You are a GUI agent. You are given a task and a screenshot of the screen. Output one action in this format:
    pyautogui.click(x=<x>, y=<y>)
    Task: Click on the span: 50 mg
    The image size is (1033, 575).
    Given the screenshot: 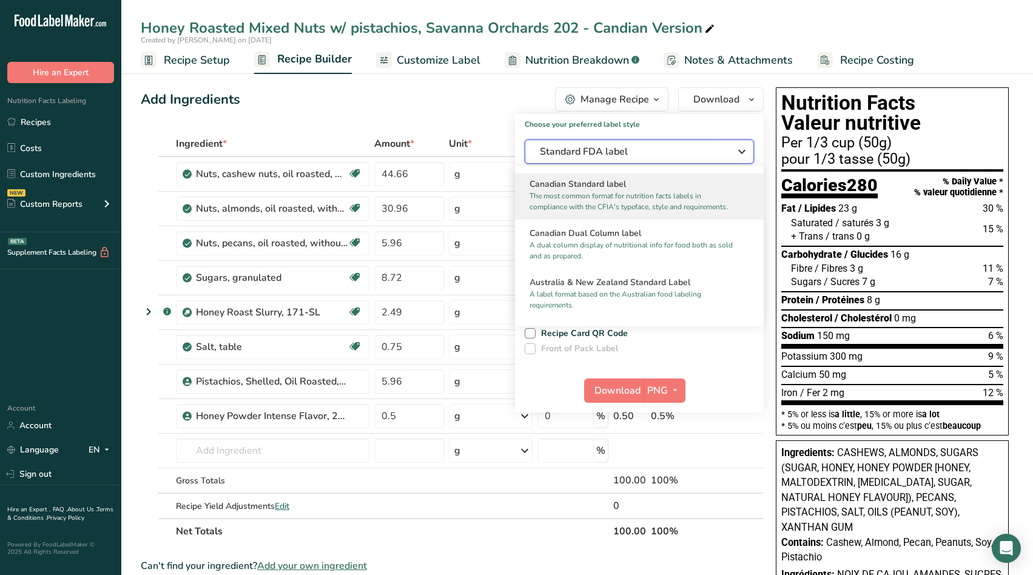 What is the action you would take?
    pyautogui.click(x=832, y=374)
    